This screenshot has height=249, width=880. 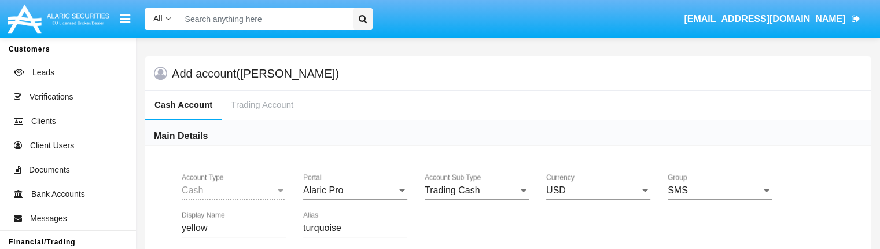 What do you see at coordinates (43, 72) in the screenshot?
I see `span: Leads` at bounding box center [43, 72].